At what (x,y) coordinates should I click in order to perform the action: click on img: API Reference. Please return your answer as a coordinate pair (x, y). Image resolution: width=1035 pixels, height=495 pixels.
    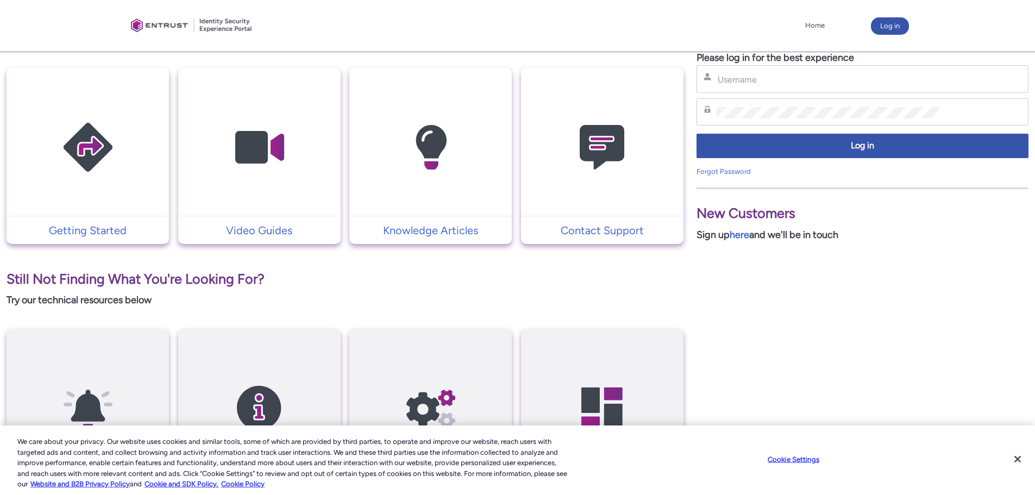
    Looking at the image, I should click on (431, 408).